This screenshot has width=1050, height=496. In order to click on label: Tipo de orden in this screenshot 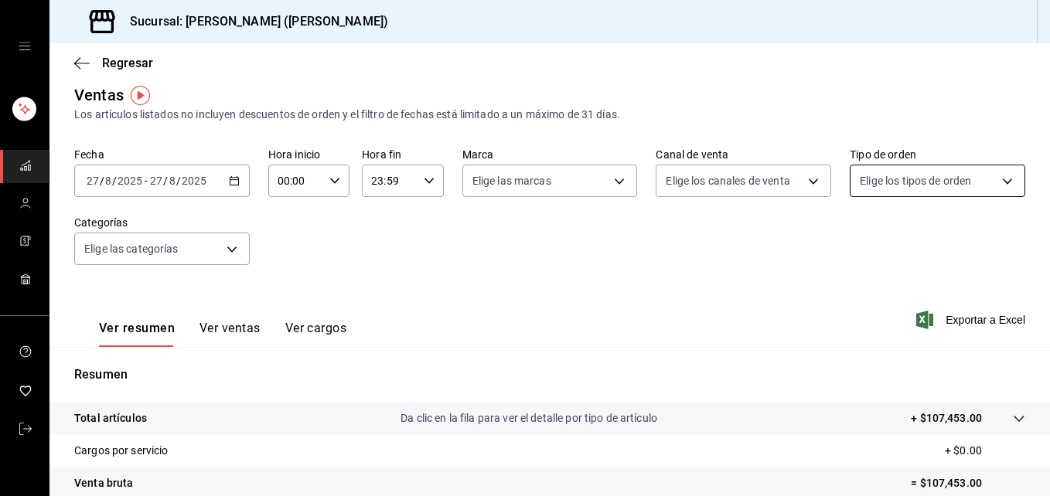, I will do `click(937, 155)`.